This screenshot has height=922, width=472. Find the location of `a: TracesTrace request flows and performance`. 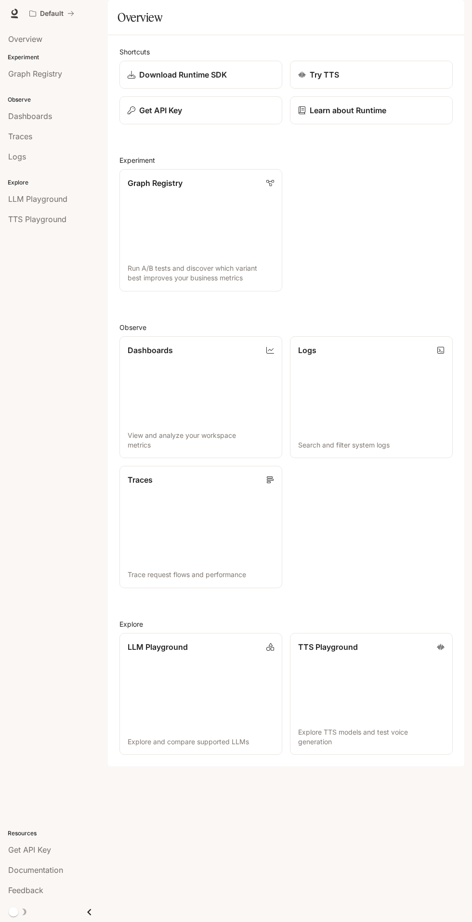

a: TracesTrace request flows and performance is located at coordinates (201, 527).